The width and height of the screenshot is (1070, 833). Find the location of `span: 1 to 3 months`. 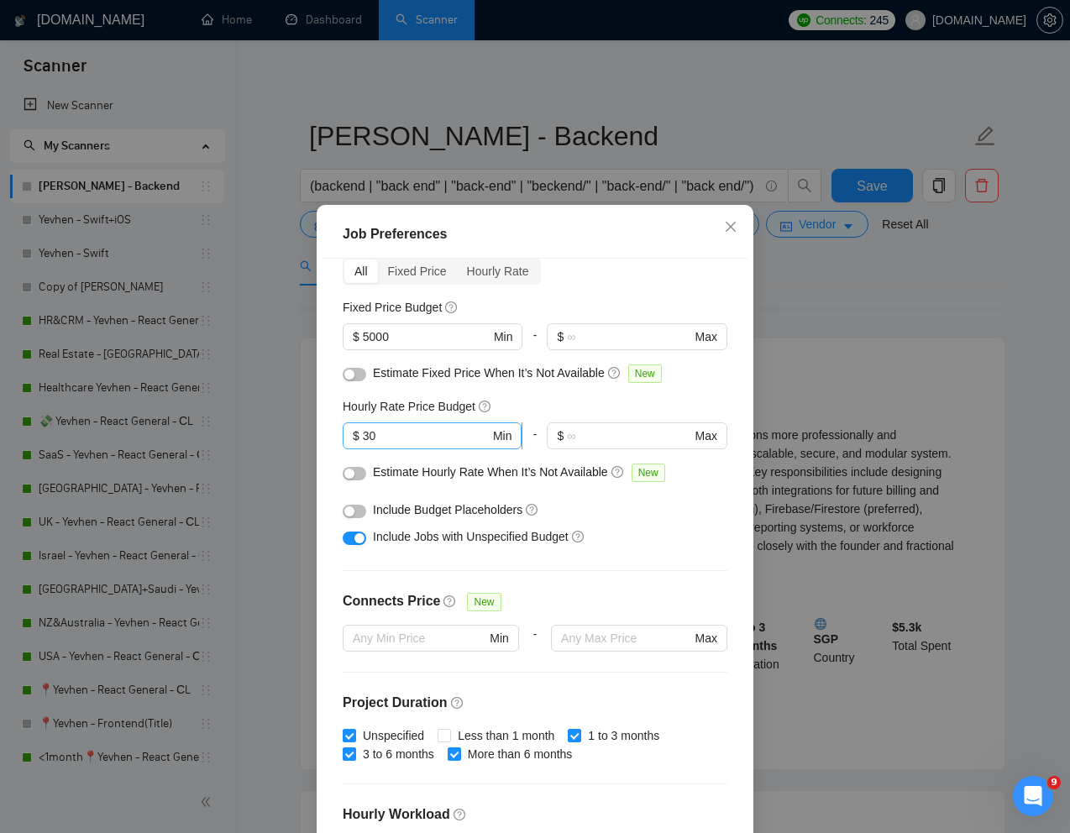

span: 1 to 3 months is located at coordinates (623, 736).